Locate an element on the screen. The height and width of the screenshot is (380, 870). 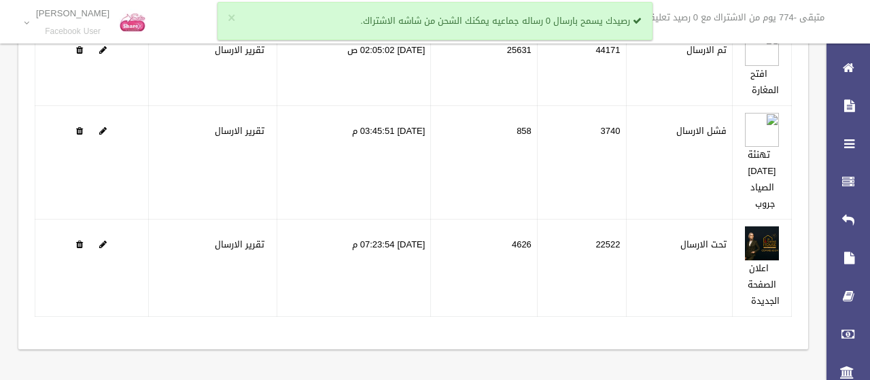
img: 638761782672098013.mp4 is located at coordinates (762, 130).